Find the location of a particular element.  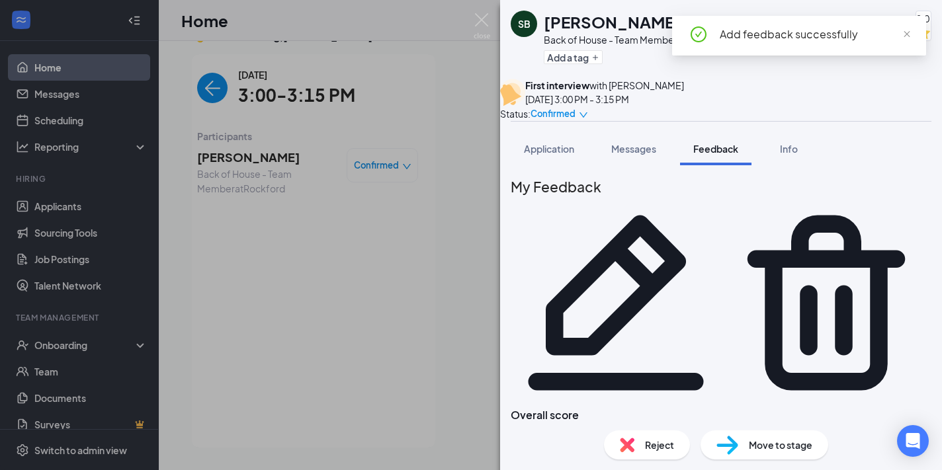

div: Add feedback successfully is located at coordinates (815, 34).